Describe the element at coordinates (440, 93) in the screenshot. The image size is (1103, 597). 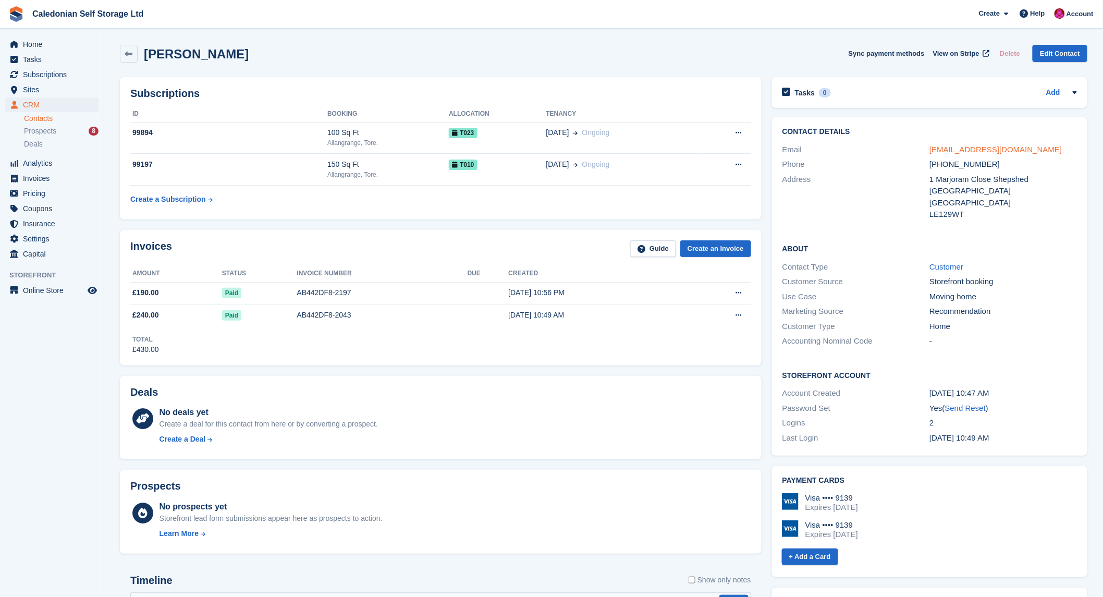
I see `h2: Subscriptions` at that location.